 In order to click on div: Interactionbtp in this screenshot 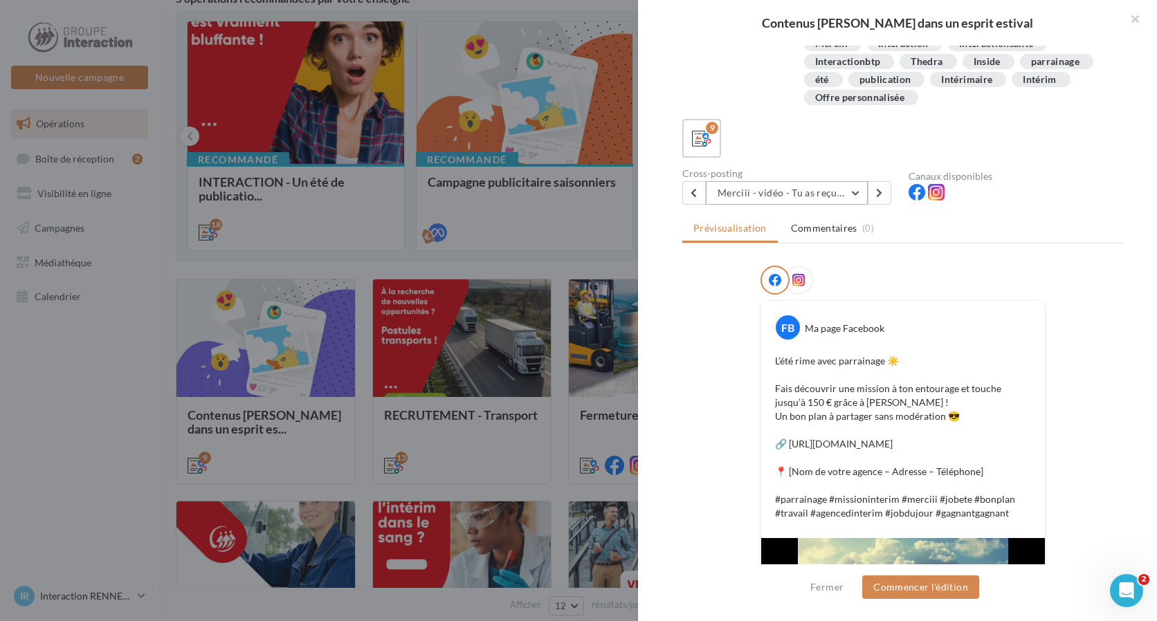, I will do `click(848, 62)`.